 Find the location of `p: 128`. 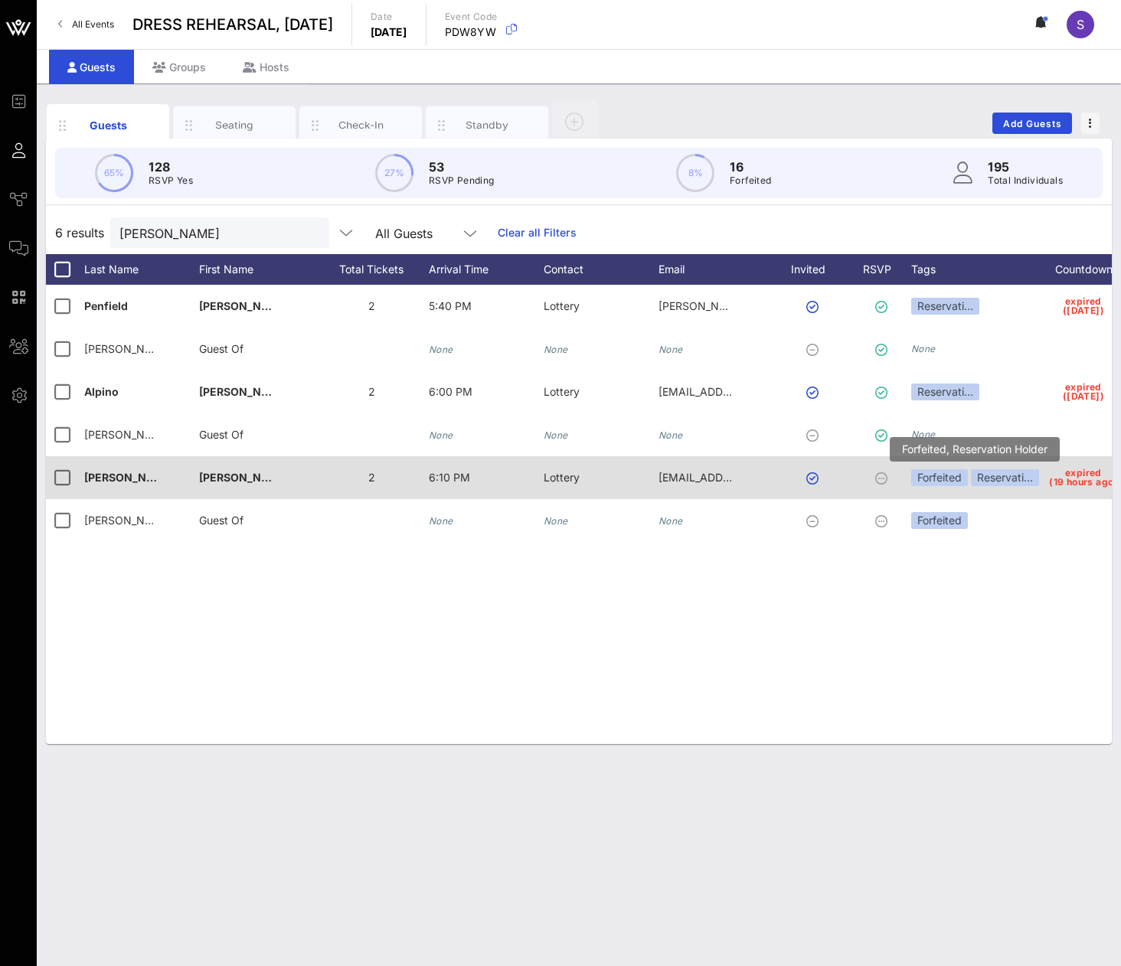

p: 128 is located at coordinates (171, 167).